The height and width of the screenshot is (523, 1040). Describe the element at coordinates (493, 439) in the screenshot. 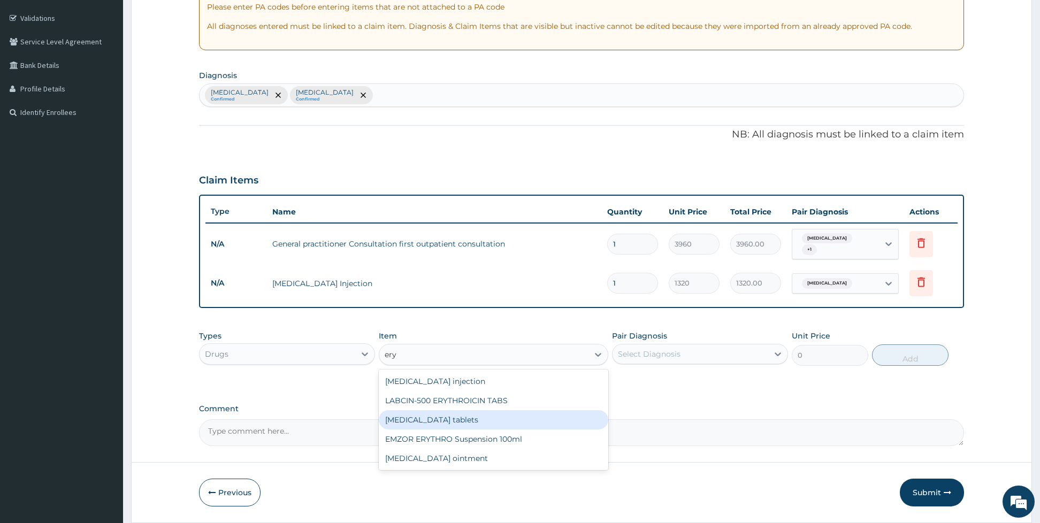

I see `div: EMZOR ERYTHRO Suspension 100ml` at that location.